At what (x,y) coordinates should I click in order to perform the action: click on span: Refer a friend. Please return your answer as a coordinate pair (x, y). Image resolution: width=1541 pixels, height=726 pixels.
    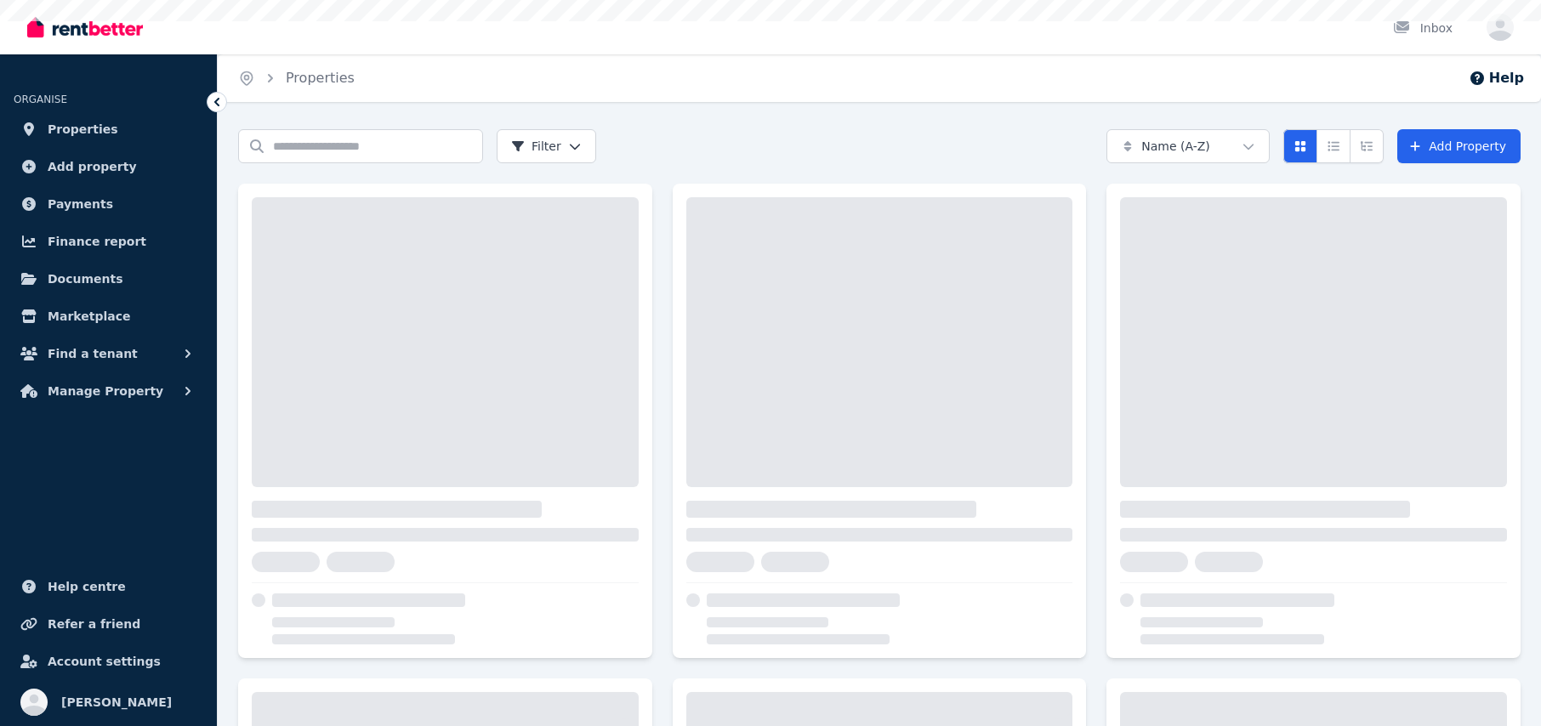
    Looking at the image, I should click on (94, 624).